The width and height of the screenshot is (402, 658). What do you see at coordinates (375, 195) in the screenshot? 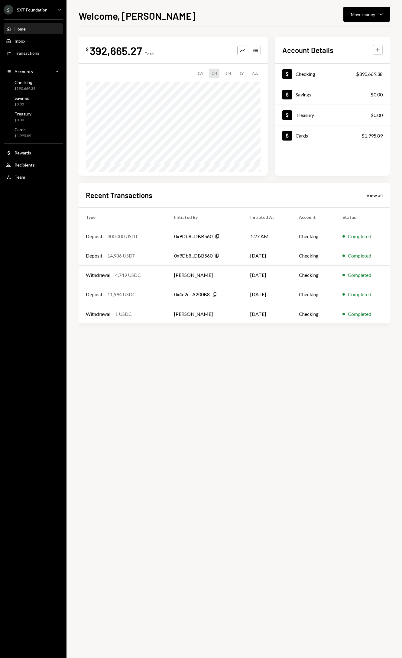
I see `div: View all` at bounding box center [375, 195].